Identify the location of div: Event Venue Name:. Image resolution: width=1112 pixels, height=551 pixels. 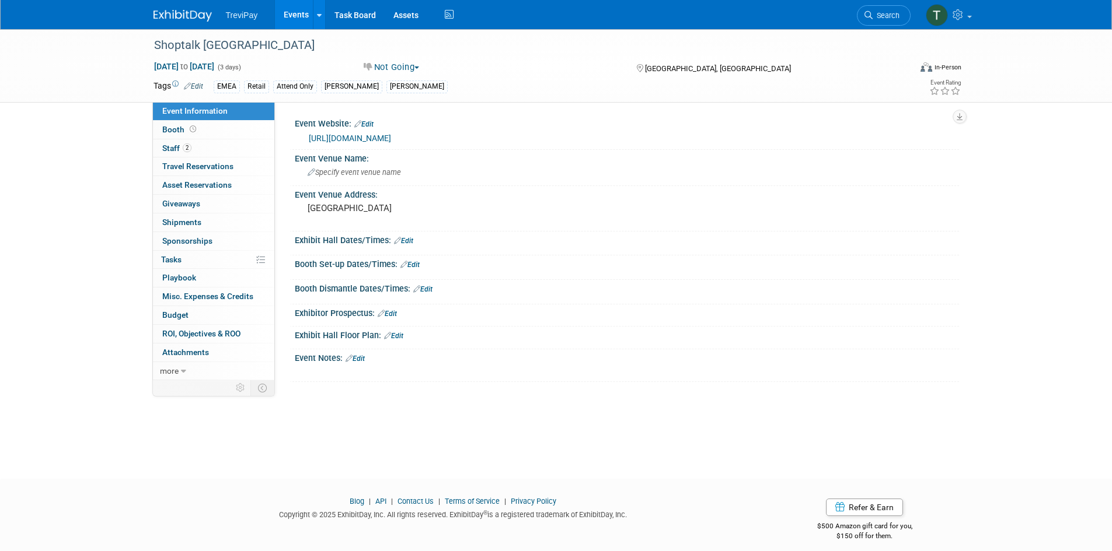
(627, 157).